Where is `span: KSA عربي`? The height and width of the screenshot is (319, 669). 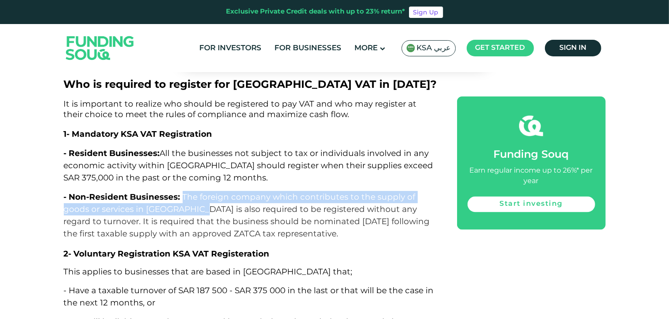 span: KSA عربي is located at coordinates (434, 48).